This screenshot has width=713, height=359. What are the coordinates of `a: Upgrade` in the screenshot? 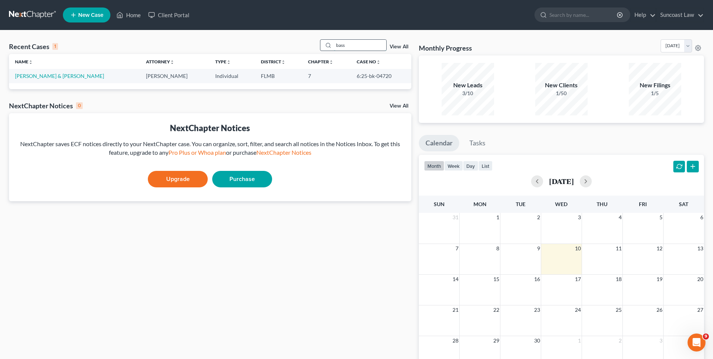 It's located at (178, 179).